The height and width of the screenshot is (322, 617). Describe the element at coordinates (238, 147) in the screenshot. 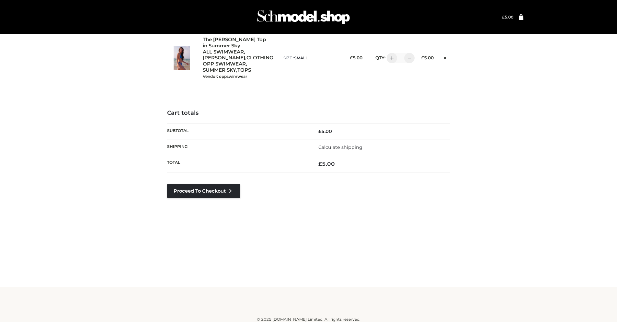

I see `th: Shipping` at that location.